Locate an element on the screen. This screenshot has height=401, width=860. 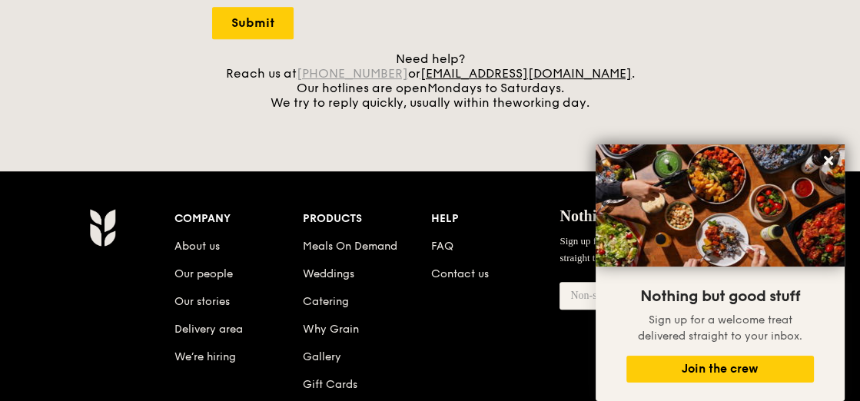
a: Catering is located at coordinates (326, 301).